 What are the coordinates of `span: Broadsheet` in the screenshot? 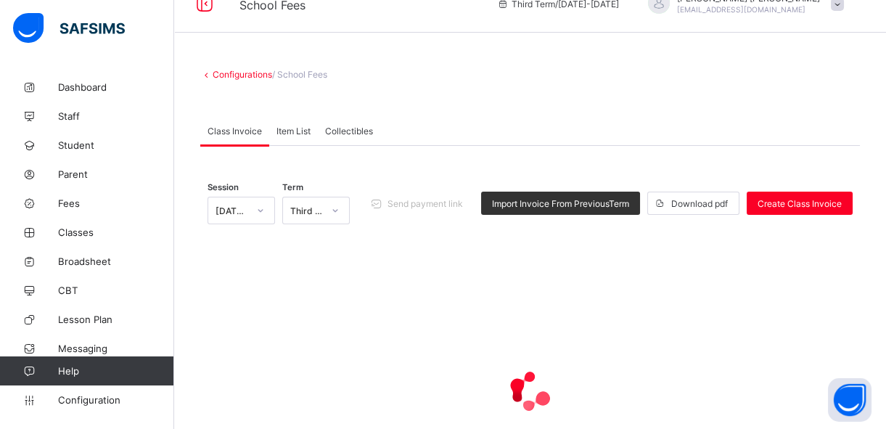 It's located at (116, 261).